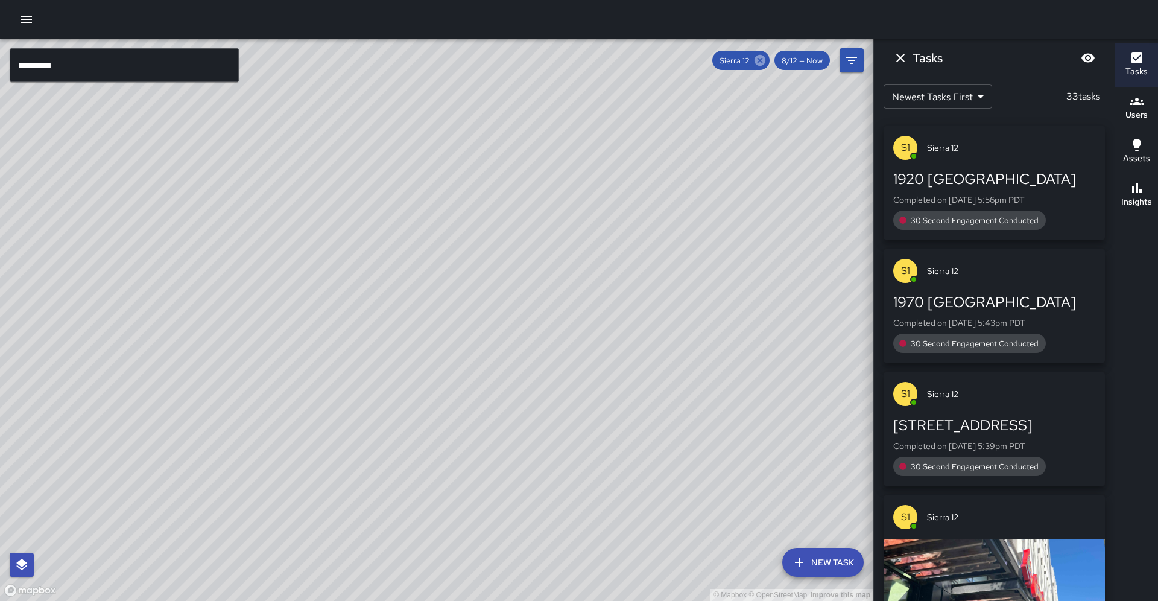 The height and width of the screenshot is (601, 1158). I want to click on button: Assets, so click(1137, 152).